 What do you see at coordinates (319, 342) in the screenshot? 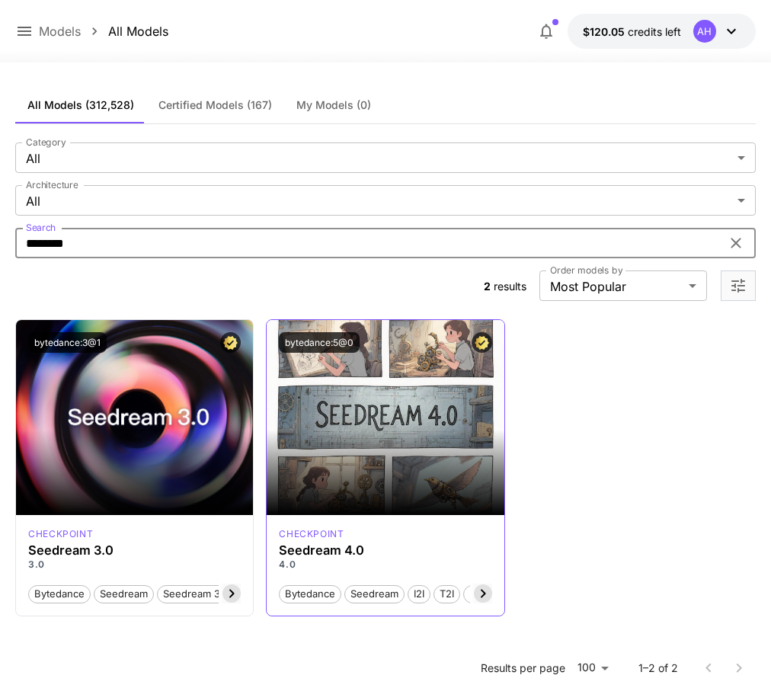
I see `button: bytedance:5@0` at bounding box center [319, 342].